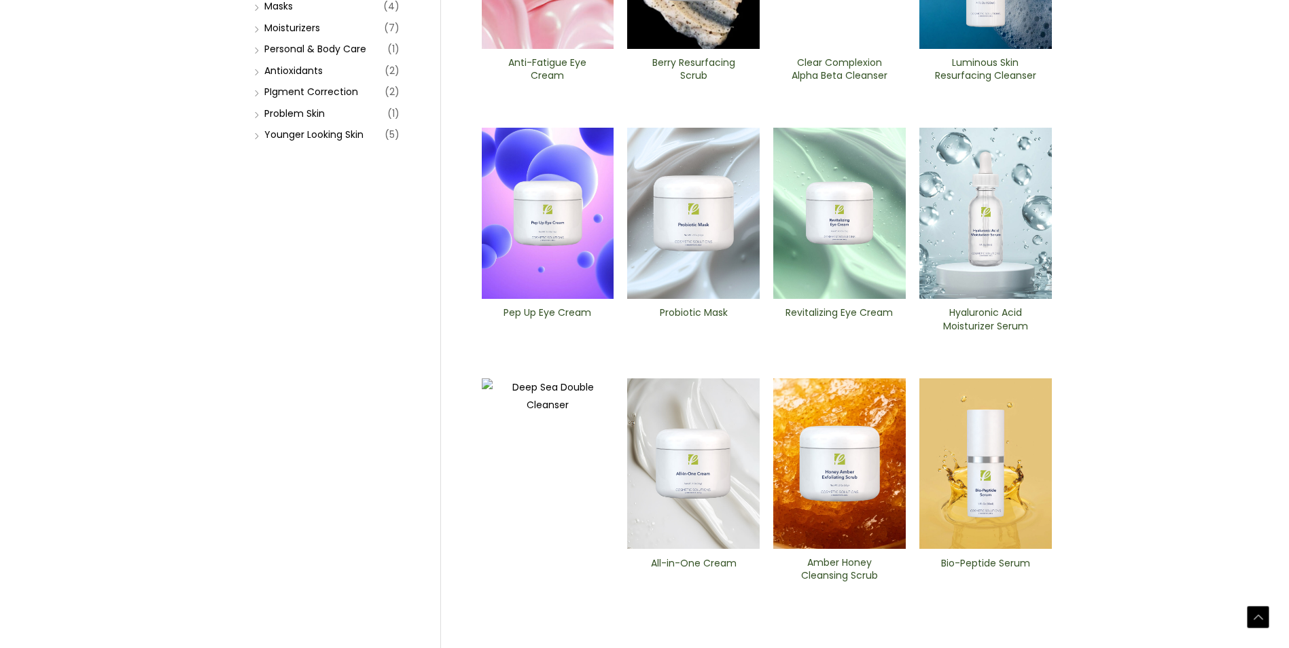  I want to click on a: Pep Up Eye Cream, so click(547, 321).